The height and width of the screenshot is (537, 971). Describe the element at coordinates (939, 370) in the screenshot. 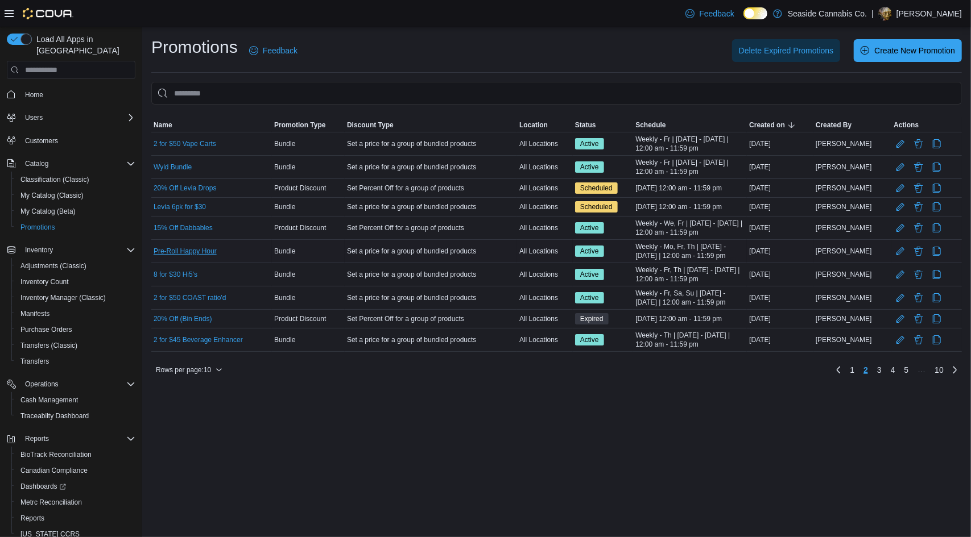

I see `a: Page 10 of 10` at that location.